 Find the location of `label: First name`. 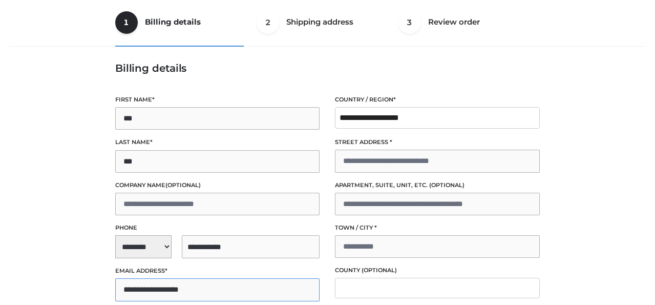

label: First name is located at coordinates (218, 99).